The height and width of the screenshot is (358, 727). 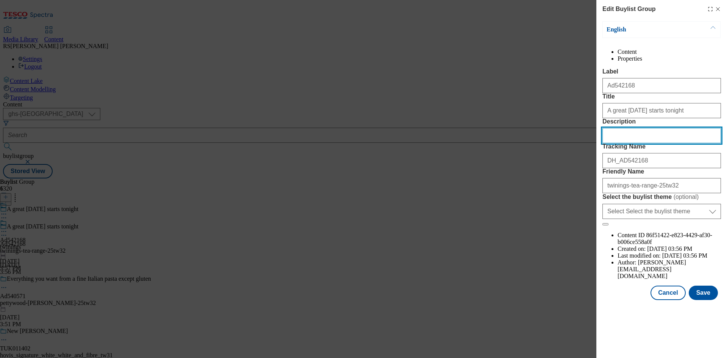 What do you see at coordinates (703, 293) in the screenshot?
I see `button: Save` at bounding box center [703, 293].